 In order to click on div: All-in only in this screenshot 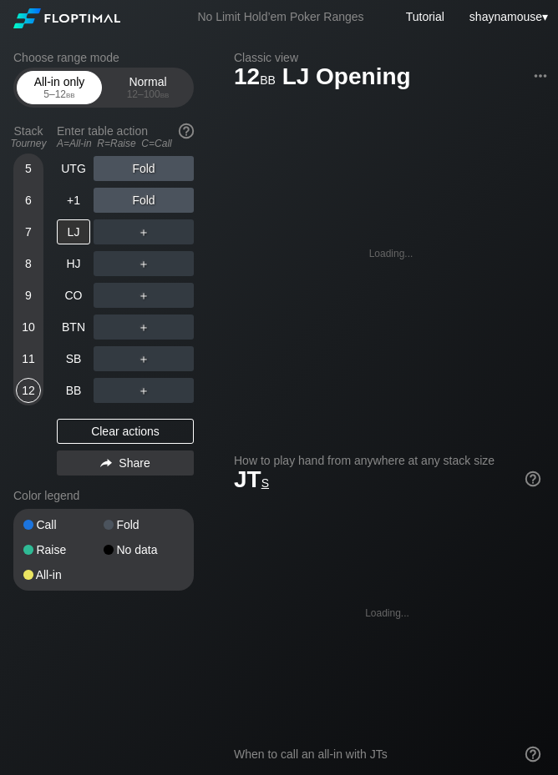, I will do `click(59, 88)`.